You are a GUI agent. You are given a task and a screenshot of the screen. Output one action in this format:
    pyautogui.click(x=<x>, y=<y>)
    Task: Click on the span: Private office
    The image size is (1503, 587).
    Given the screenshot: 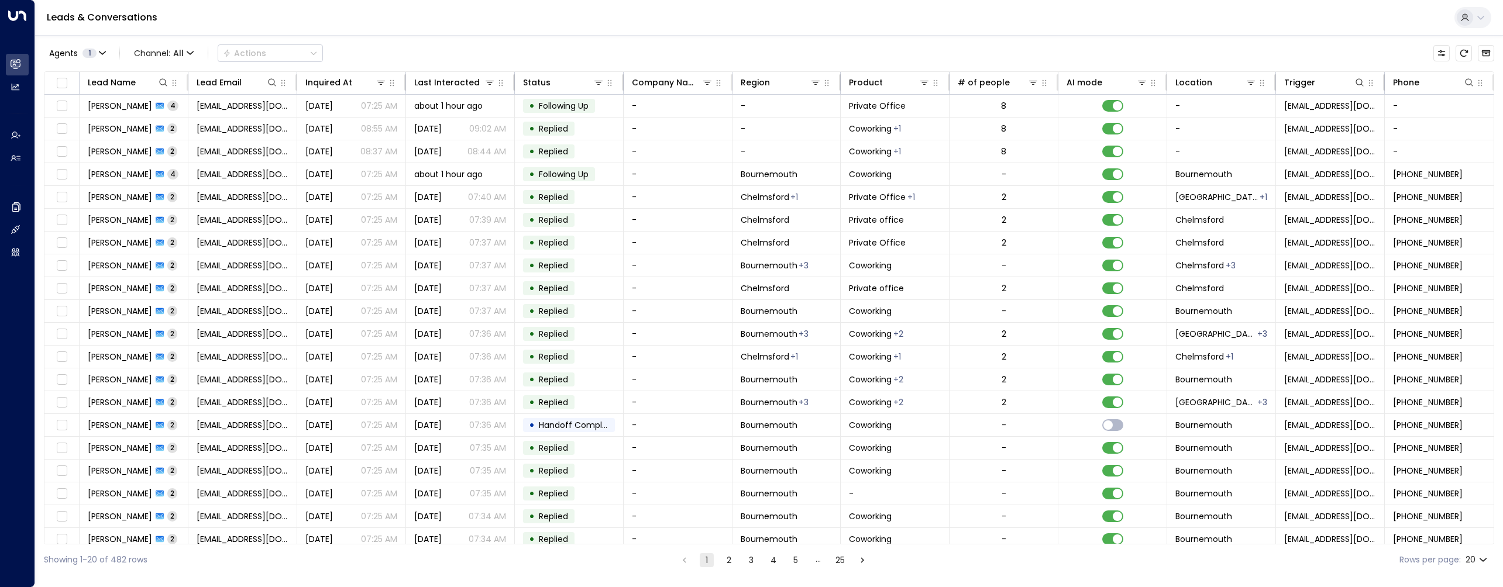 What is the action you would take?
    pyautogui.click(x=876, y=288)
    